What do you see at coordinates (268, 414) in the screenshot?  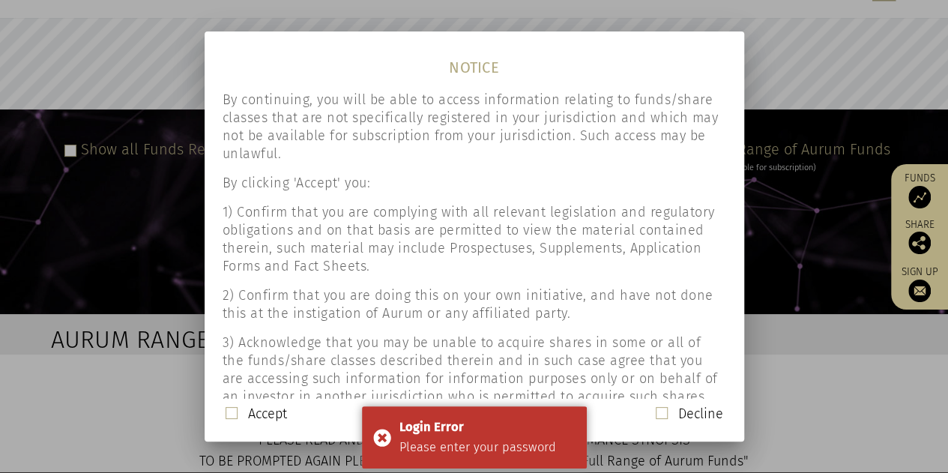 I see `label: Accept` at bounding box center [268, 414].